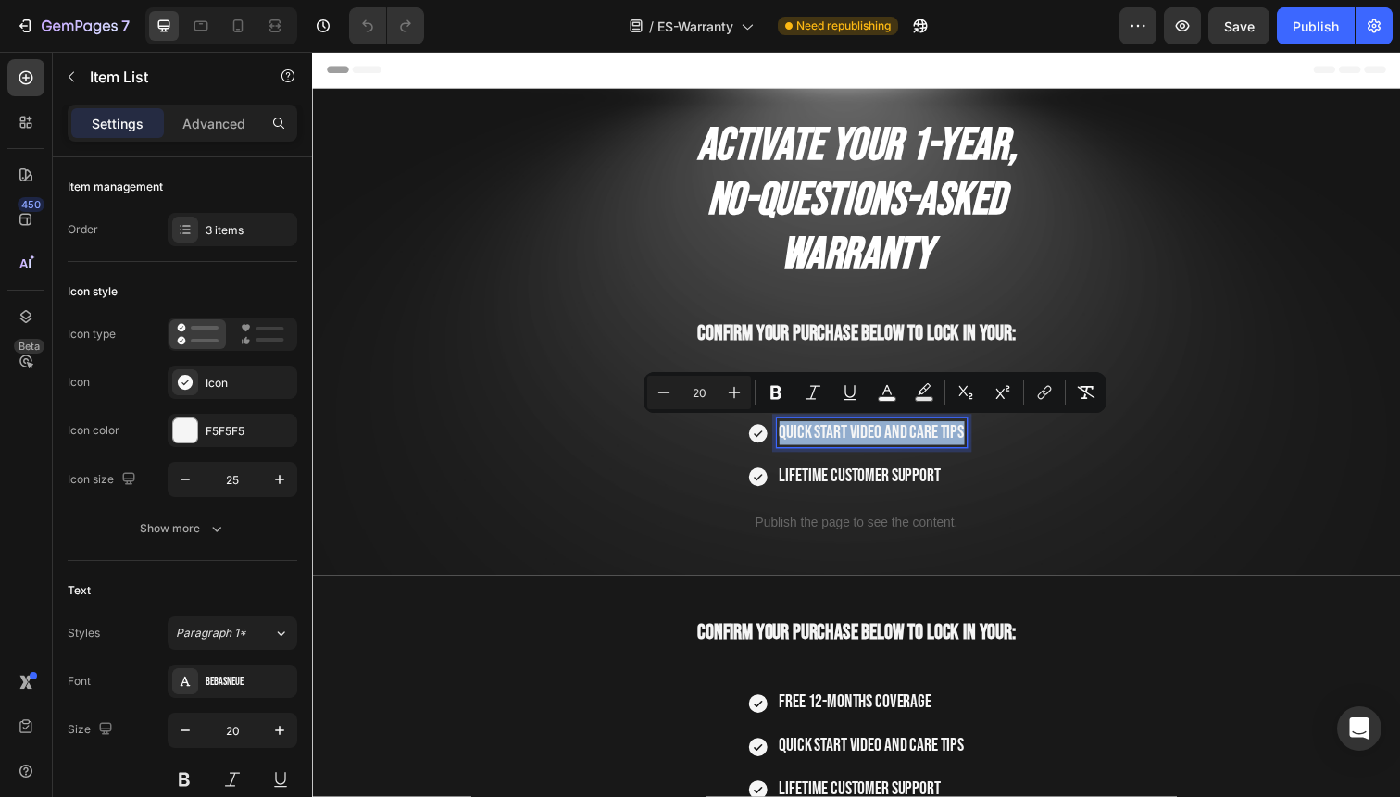 This screenshot has width=1400, height=797. I want to click on button: Show more, so click(182, 529).